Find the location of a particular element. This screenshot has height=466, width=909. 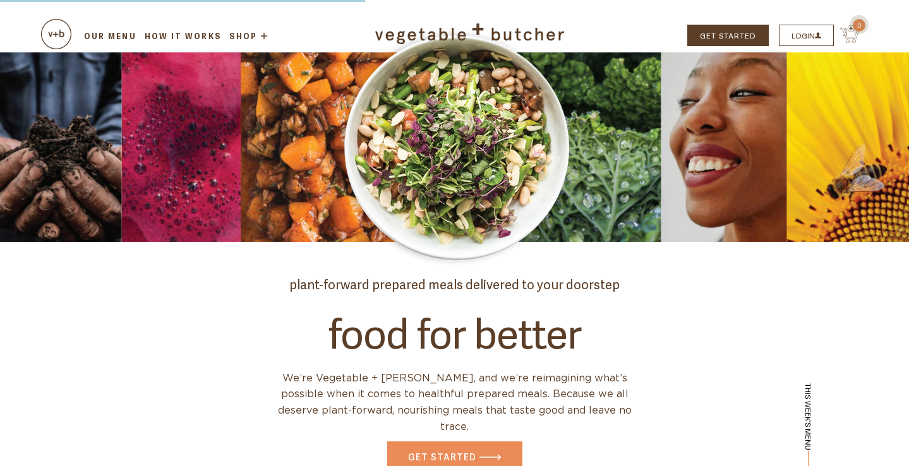

h1: food for better is located at coordinates (455, 330).